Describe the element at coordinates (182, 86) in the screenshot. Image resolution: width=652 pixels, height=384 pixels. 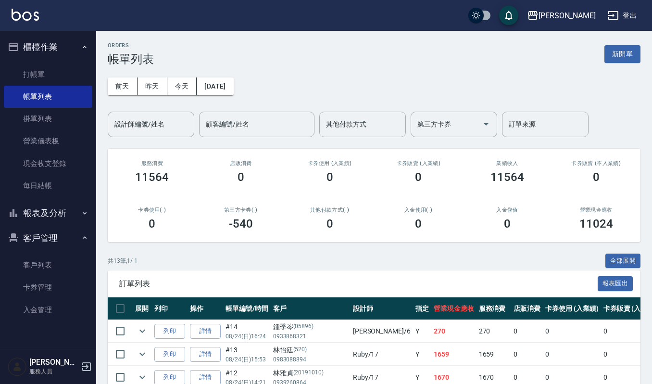
I see `button: 今天` at that location.